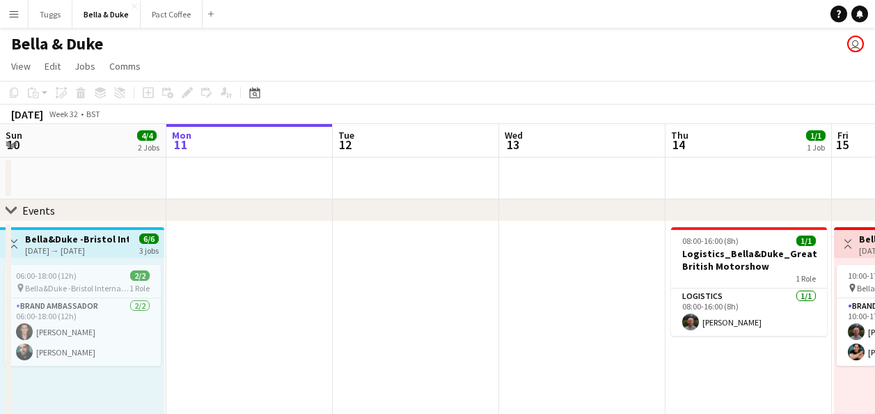 Image resolution: width=875 pixels, height=414 pixels. What do you see at coordinates (125, 66) in the screenshot?
I see `a: Comms` at bounding box center [125, 66].